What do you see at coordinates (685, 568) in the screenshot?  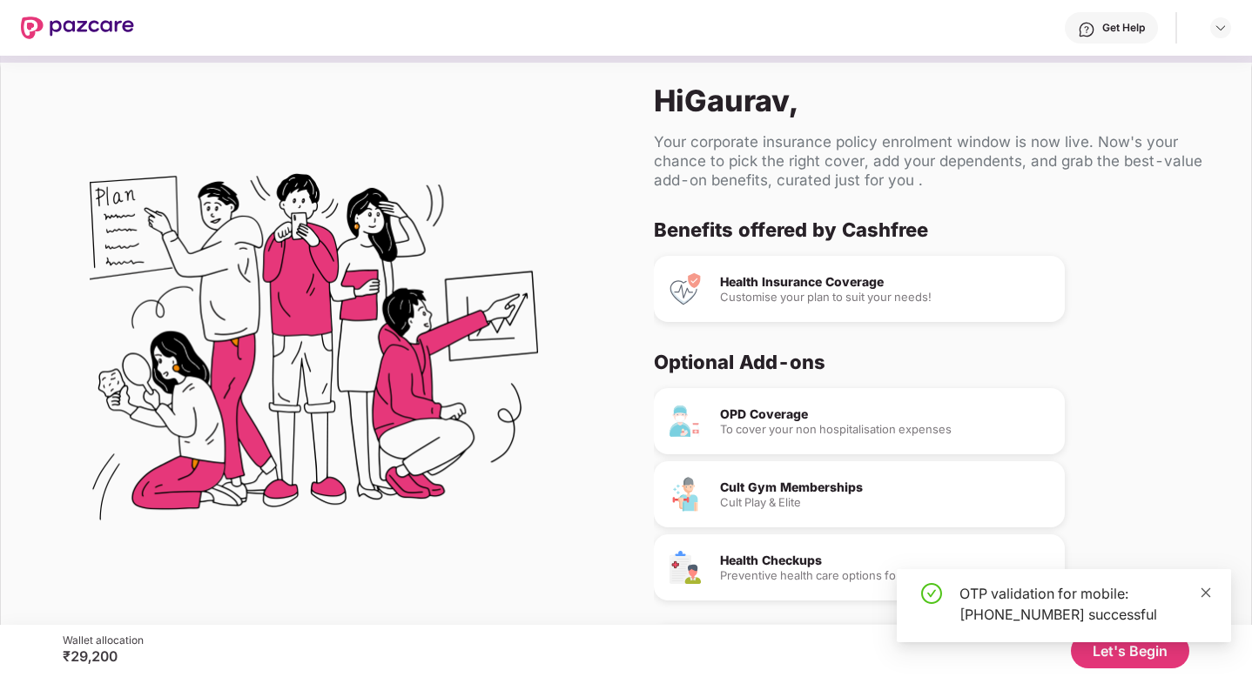 I see `img: Health Checkups` at bounding box center [685, 568].